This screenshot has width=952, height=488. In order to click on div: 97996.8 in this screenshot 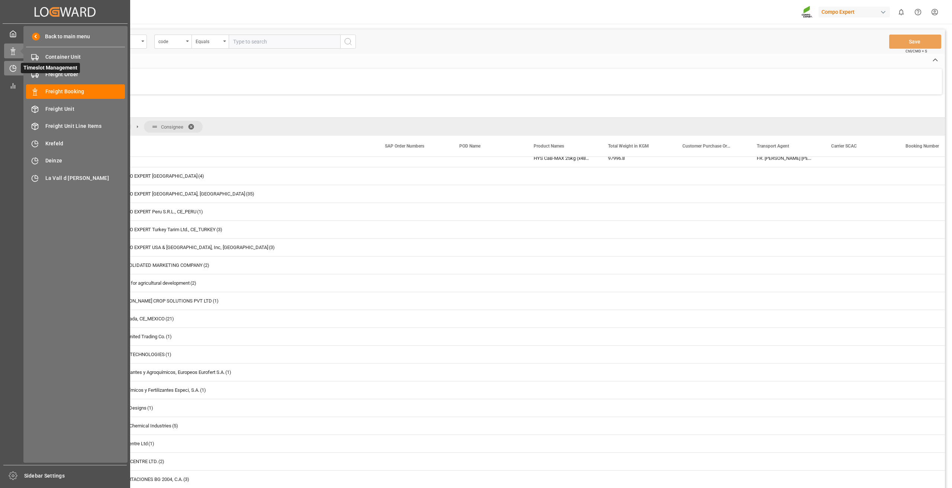, I will do `click(636, 158)`.